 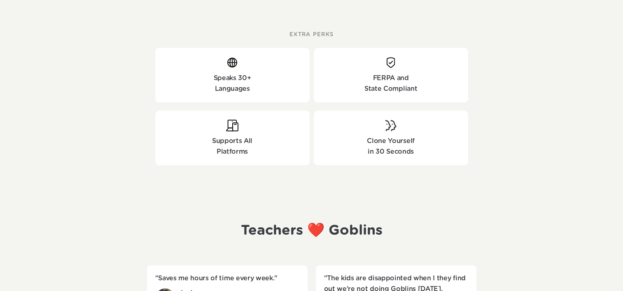 What do you see at coordinates (390, 89) in the screenshot?
I see `p: State Compliant` at bounding box center [390, 89].